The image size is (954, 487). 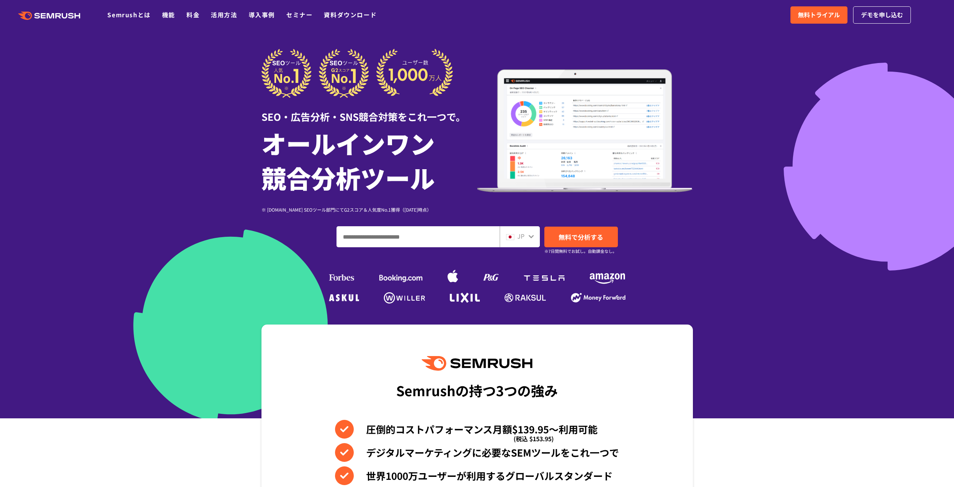 I want to click on div: SEO・広告分析・SNS競合対策をこれ一つで。, so click(x=369, y=111).